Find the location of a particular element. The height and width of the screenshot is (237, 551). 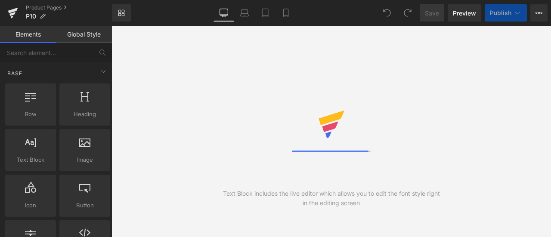

div: Text Block includes the live editor which allows you to edit the font style right in the editing ... is located at coordinates (331, 199).